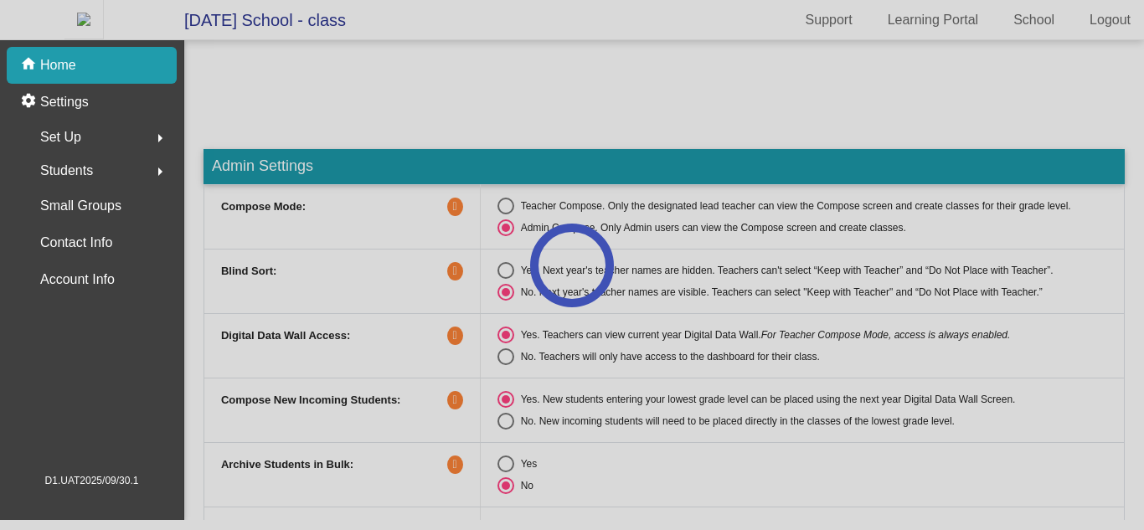  I want to click on mat-icon: settings, so click(30, 102).